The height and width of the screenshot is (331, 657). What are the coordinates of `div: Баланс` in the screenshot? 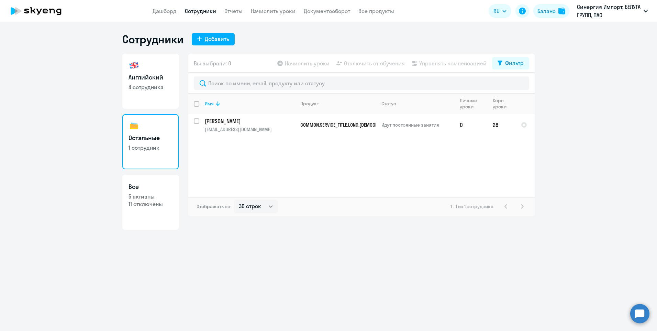 It's located at (547, 11).